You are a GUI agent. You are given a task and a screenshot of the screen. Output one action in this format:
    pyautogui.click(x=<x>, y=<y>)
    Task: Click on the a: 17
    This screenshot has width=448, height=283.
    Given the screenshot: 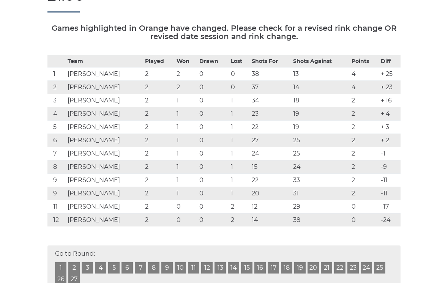 What is the action you would take?
    pyautogui.click(x=273, y=268)
    